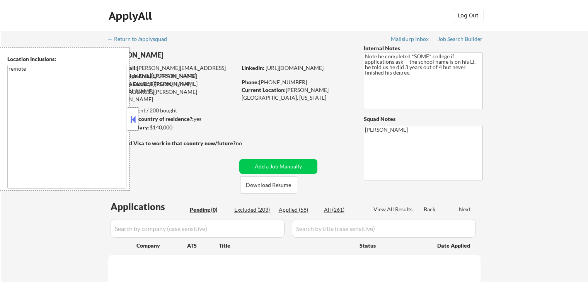  I want to click on div: Applications, so click(149, 207).